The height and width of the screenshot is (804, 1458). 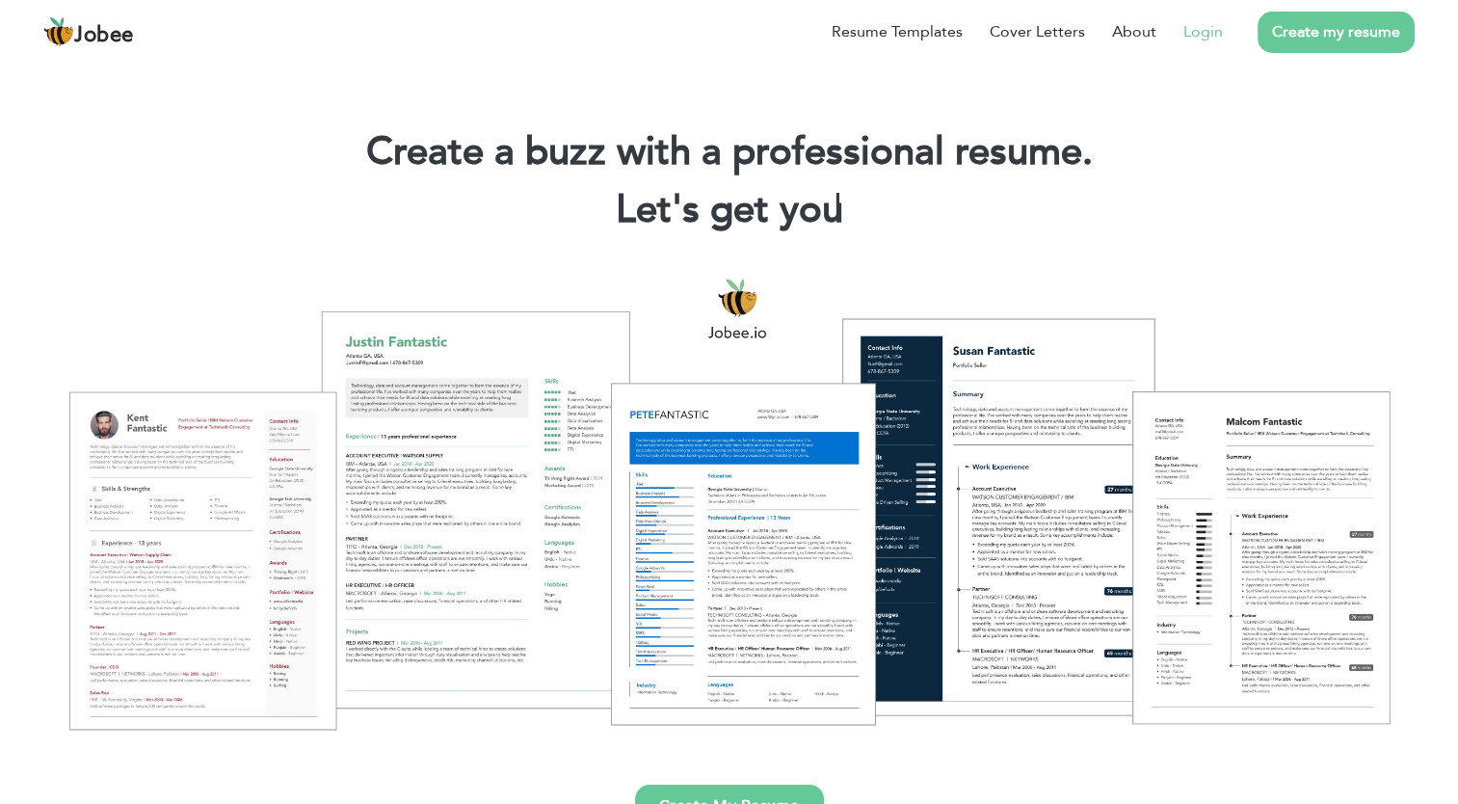 I want to click on span: get you, so click(x=777, y=209).